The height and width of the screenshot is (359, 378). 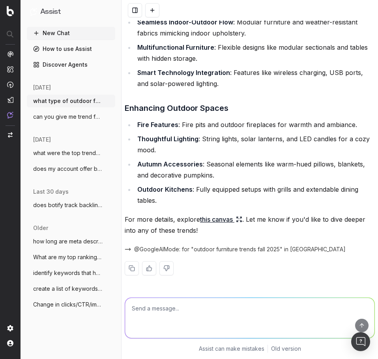 What do you see at coordinates (71, 205) in the screenshot?
I see `button: does botify track backlinks` at bounding box center [71, 205].